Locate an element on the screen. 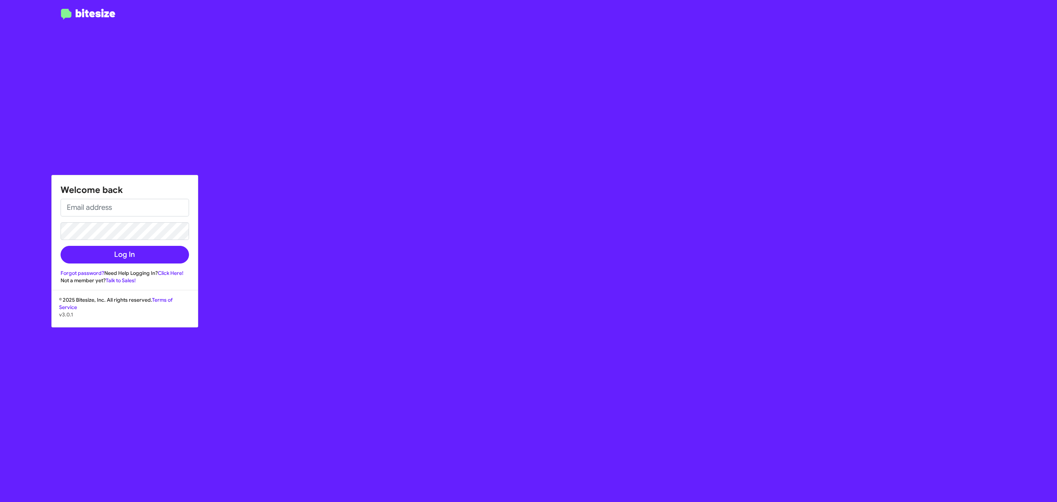  a: Terms of Service is located at coordinates (116, 303).